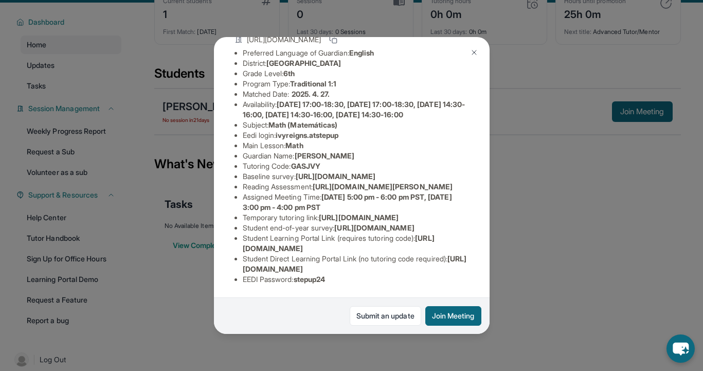  I want to click on li: Subject :, so click(356, 125).